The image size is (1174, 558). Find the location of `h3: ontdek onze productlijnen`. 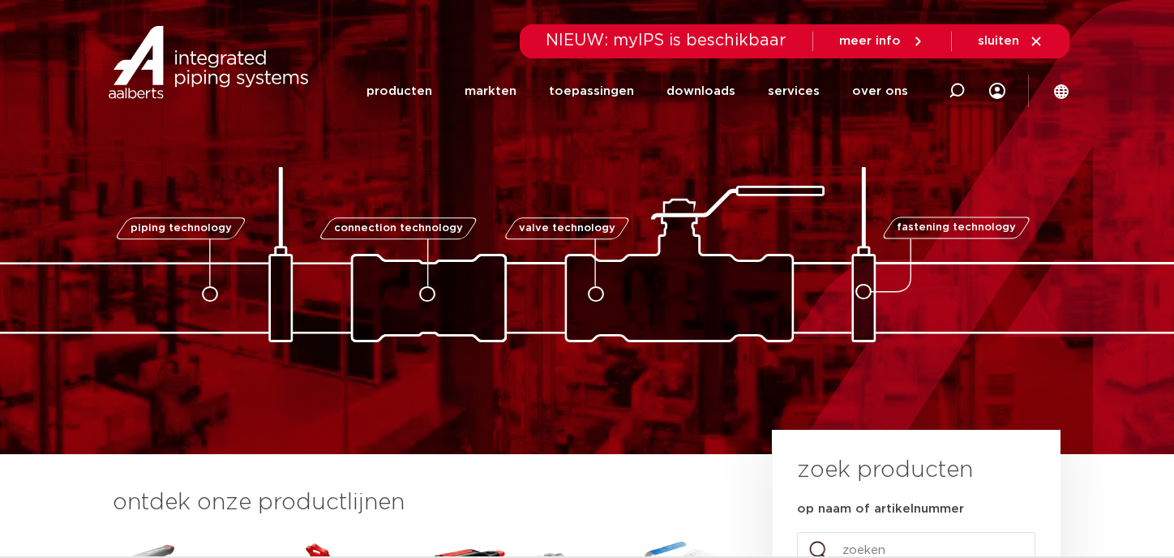

h3: ontdek onze productlijnen is located at coordinates (415, 503).